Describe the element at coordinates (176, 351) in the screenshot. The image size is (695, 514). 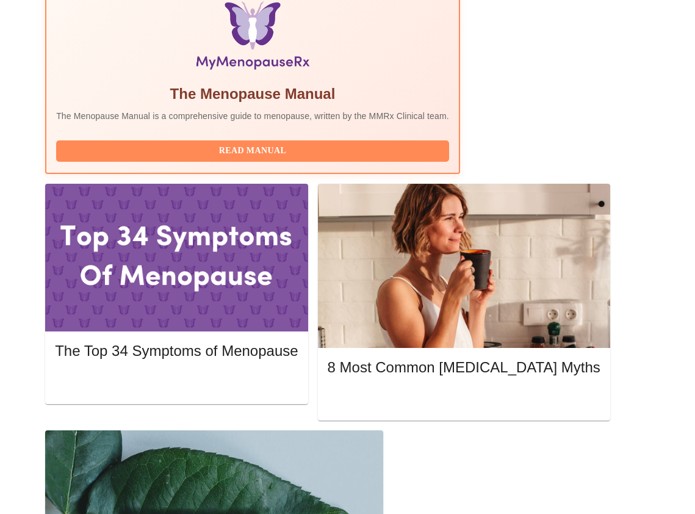
I see `h5: The Top 34 Symptoms of Menopause` at that location.